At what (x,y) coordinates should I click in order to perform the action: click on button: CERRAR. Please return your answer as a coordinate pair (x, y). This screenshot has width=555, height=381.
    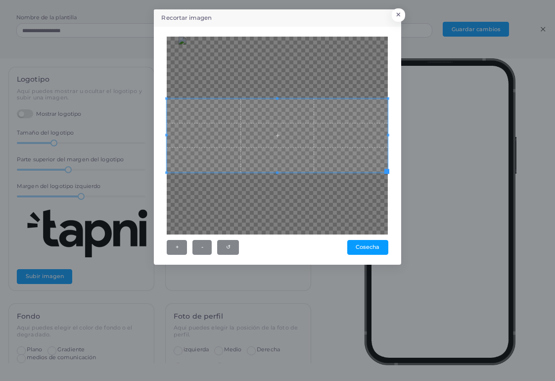
    Looking at the image, I should click on (398, 15).